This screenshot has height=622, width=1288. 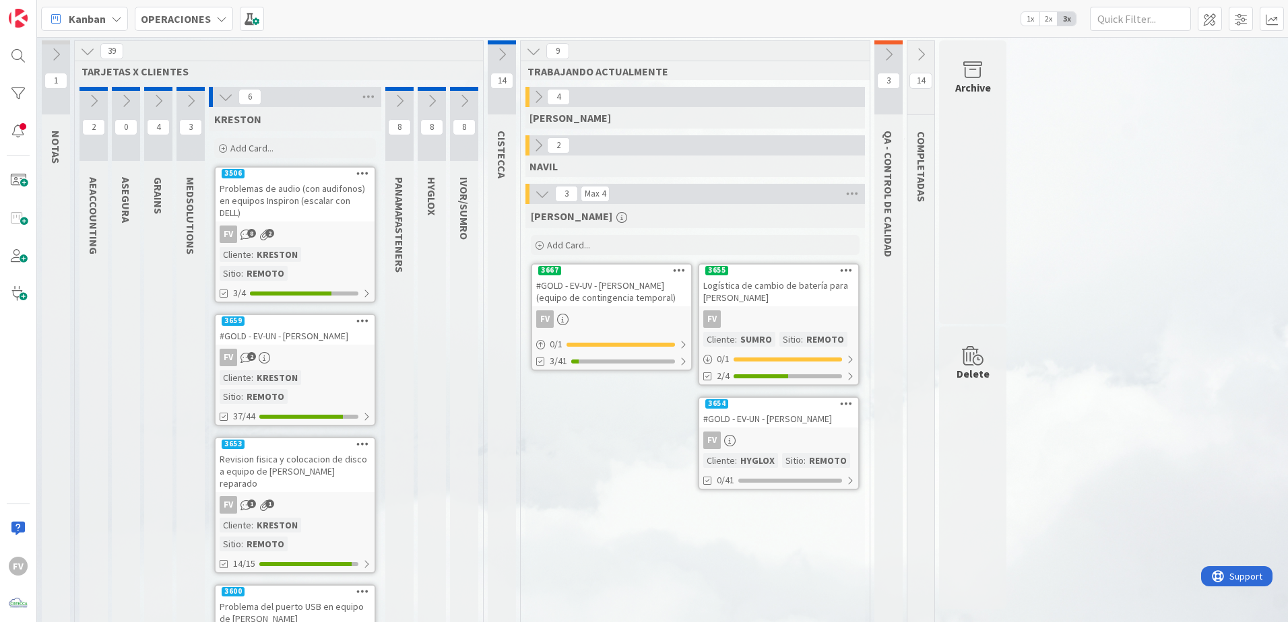 What do you see at coordinates (244, 416) in the screenshot?
I see `span: 37/44` at bounding box center [244, 416].